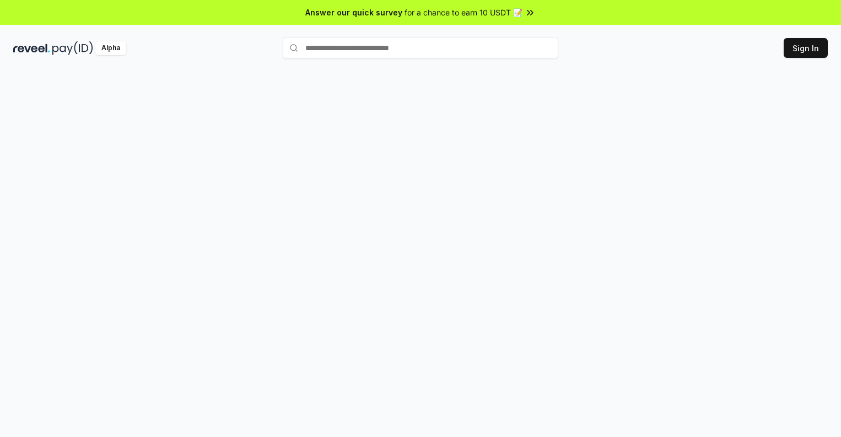 This screenshot has width=841, height=437. I want to click on span: for a chance to earn 10 USDT 📝, so click(464, 12).